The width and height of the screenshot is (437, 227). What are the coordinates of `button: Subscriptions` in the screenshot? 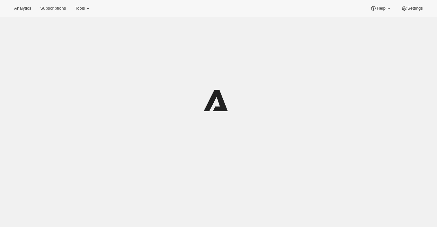 It's located at (53, 8).